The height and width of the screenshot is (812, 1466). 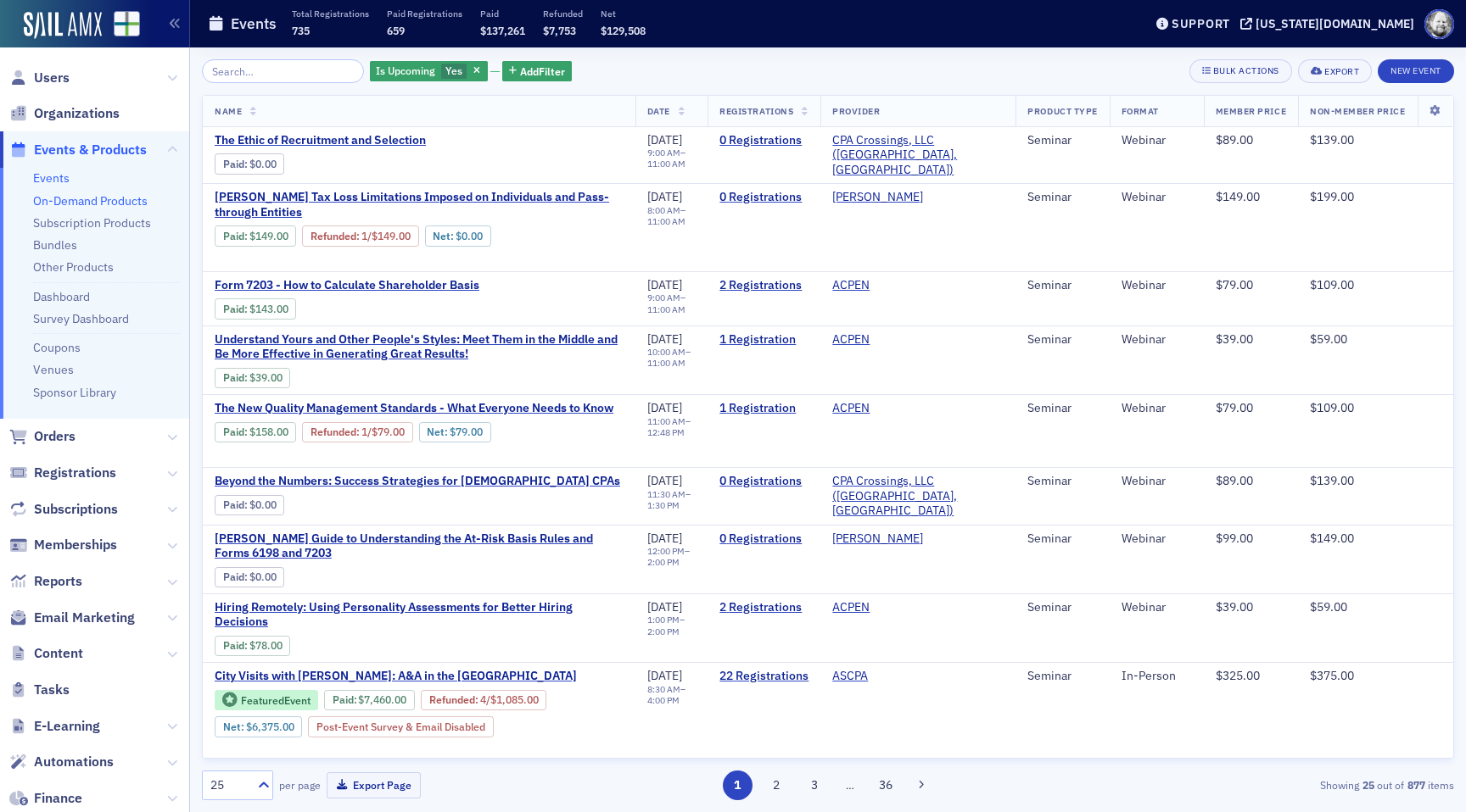 I want to click on span: $78.00, so click(x=266, y=646).